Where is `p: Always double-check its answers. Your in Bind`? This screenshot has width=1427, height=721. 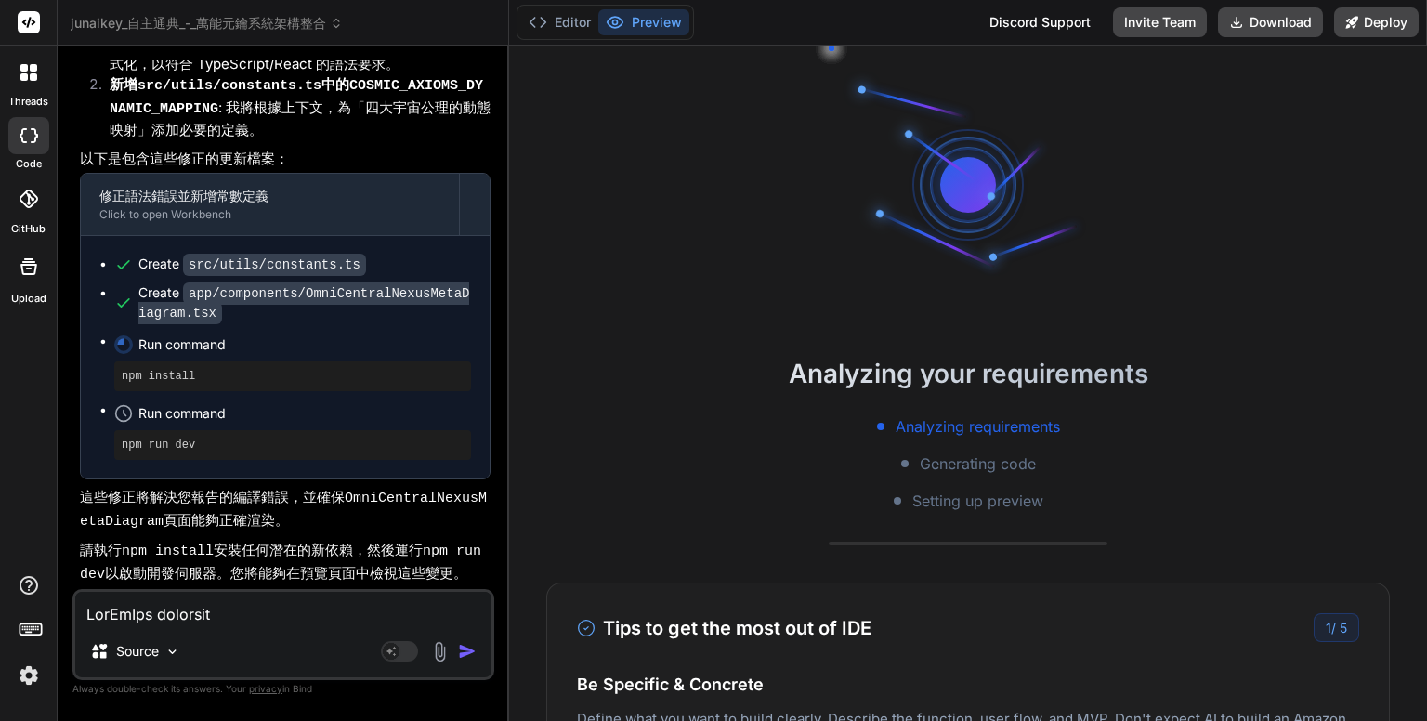 p: Always double-check its answers. Your in Bind is located at coordinates (283, 688).